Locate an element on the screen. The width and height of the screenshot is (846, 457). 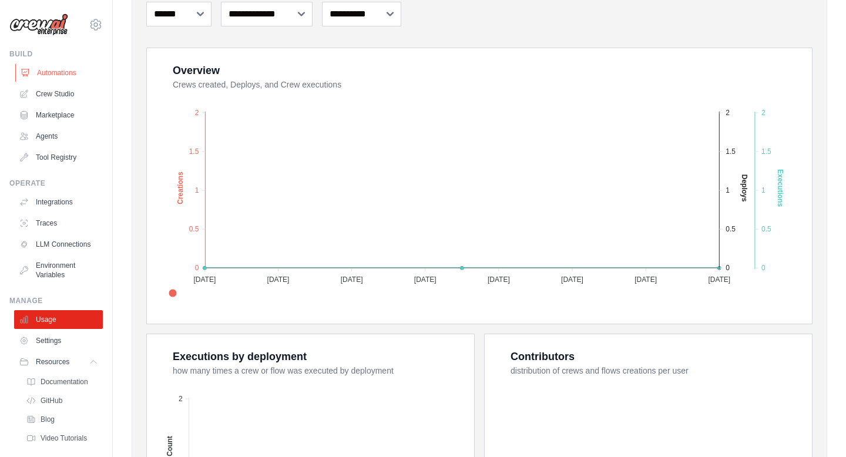
span: GitHub is located at coordinates (51, 401).